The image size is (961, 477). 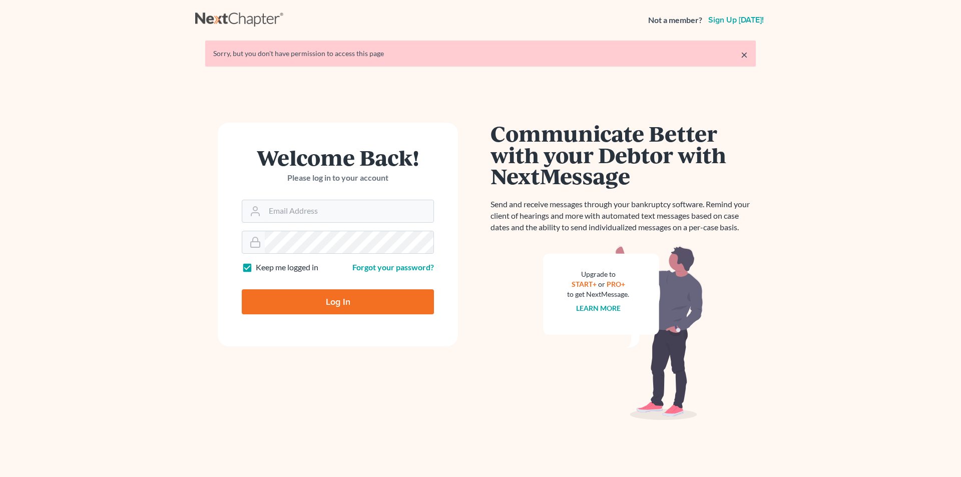 What do you see at coordinates (584, 284) in the screenshot?
I see `a: START+` at bounding box center [584, 284].